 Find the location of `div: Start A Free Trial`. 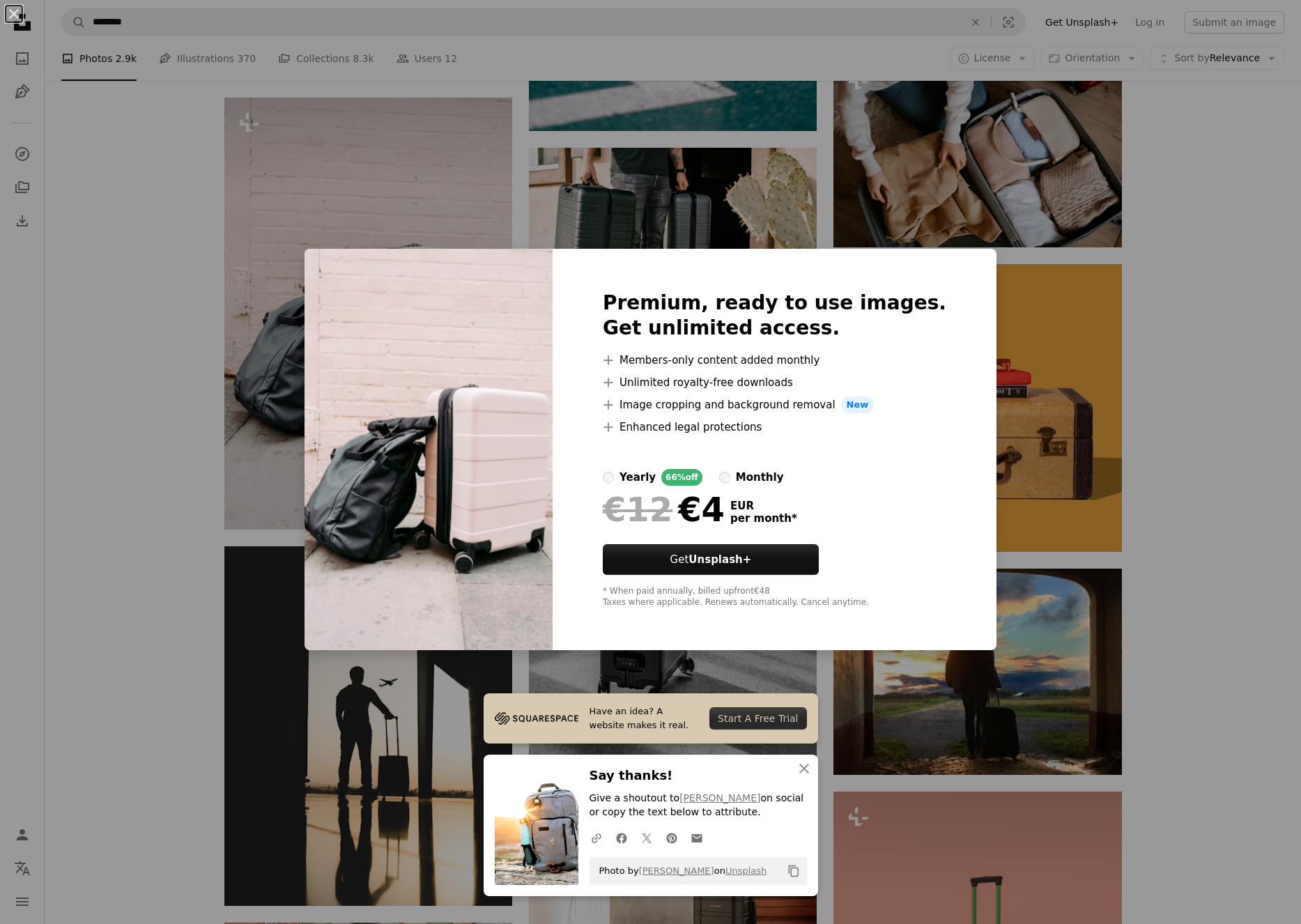

div: Start A Free Trial is located at coordinates (758, 719).